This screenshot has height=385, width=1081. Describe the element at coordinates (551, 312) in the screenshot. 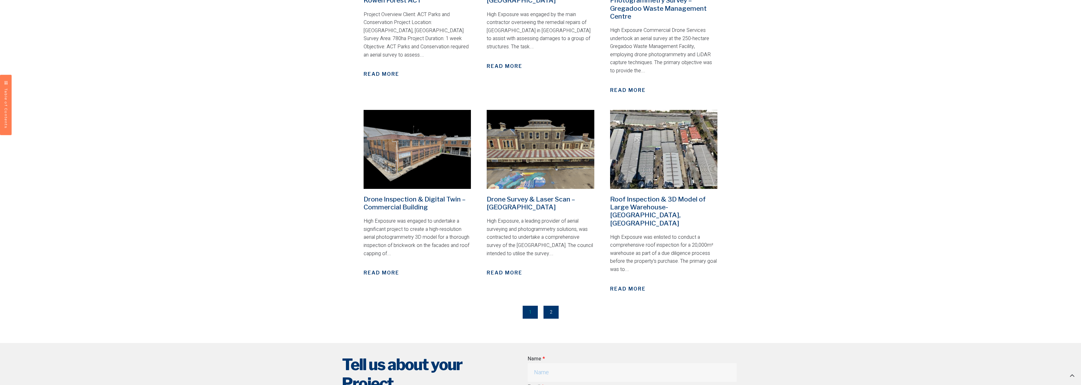

I see `a: 2` at that location.